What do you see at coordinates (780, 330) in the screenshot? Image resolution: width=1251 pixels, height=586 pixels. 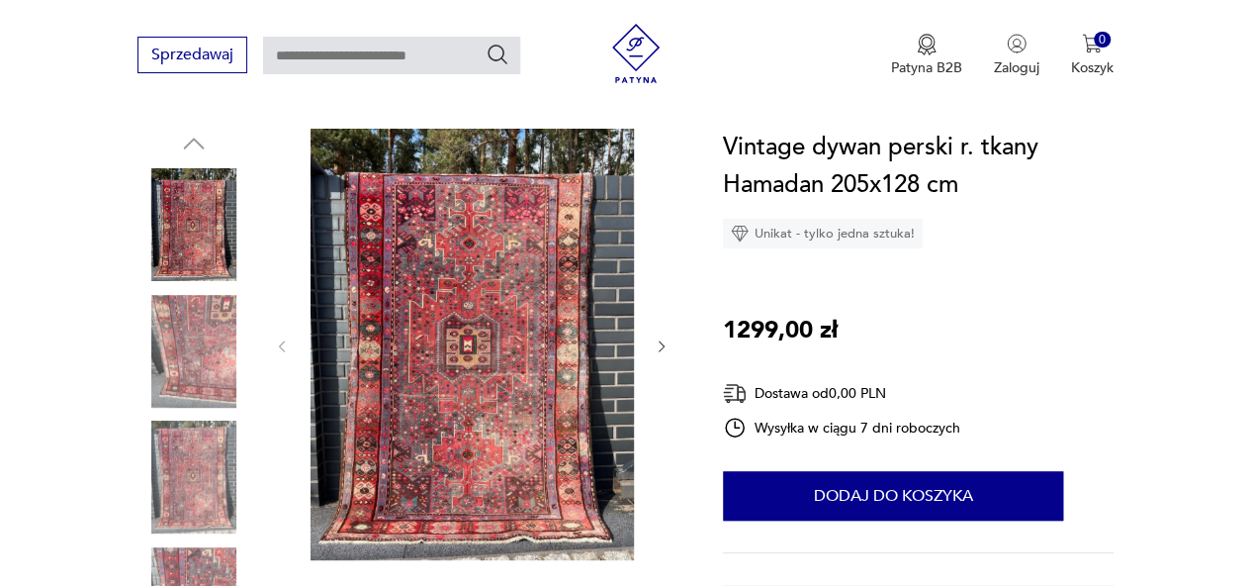 I see `p: 1299,00 zł` at bounding box center [780, 330].